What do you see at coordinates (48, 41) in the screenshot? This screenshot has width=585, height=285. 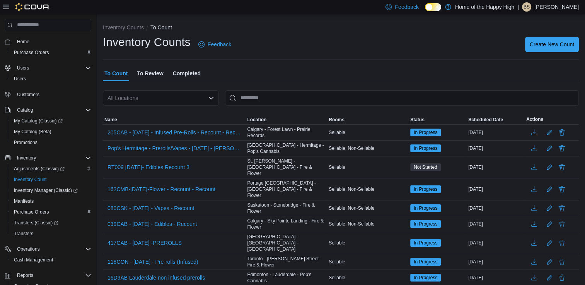 I see `button: Home` at bounding box center [48, 41].